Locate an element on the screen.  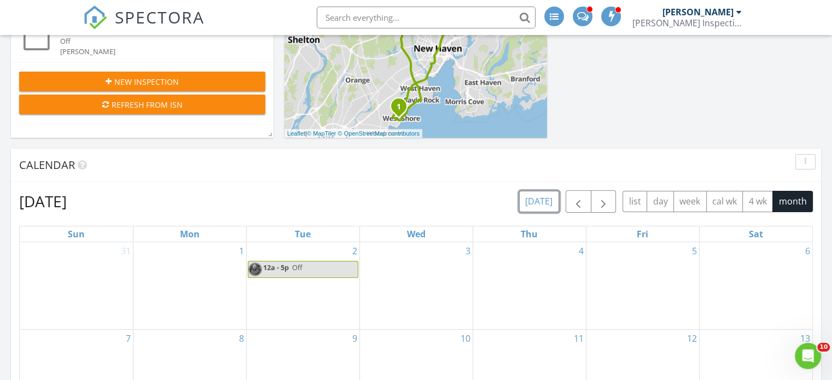
div: Off is located at coordinates (153, 41).